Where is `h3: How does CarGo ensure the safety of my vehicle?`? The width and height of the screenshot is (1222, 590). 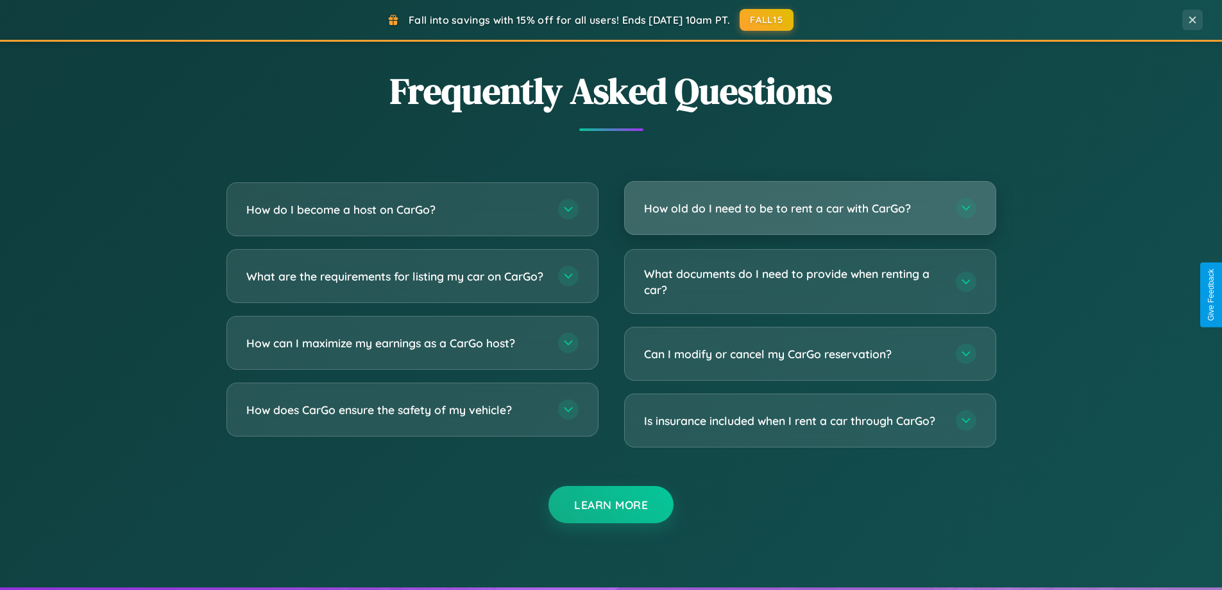
h3: How does CarGo ensure the safety of my vehicle? is located at coordinates (396, 409).